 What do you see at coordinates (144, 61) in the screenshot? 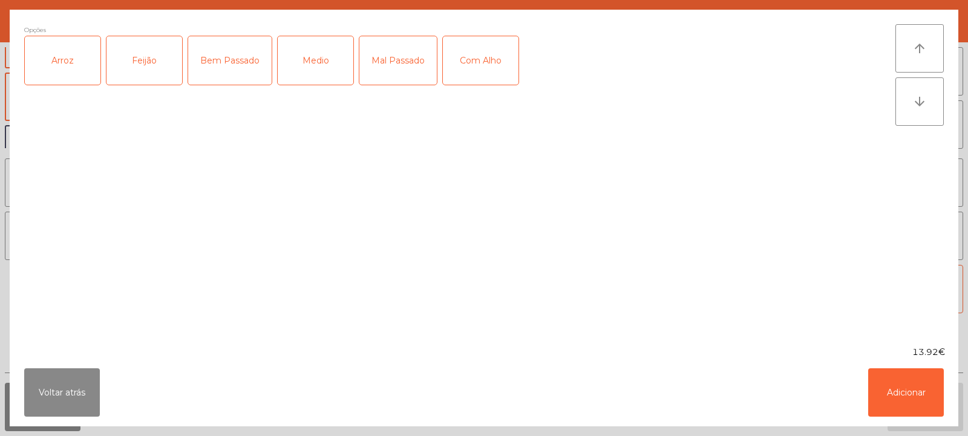
I see `div: Feijão` at bounding box center [144, 61].